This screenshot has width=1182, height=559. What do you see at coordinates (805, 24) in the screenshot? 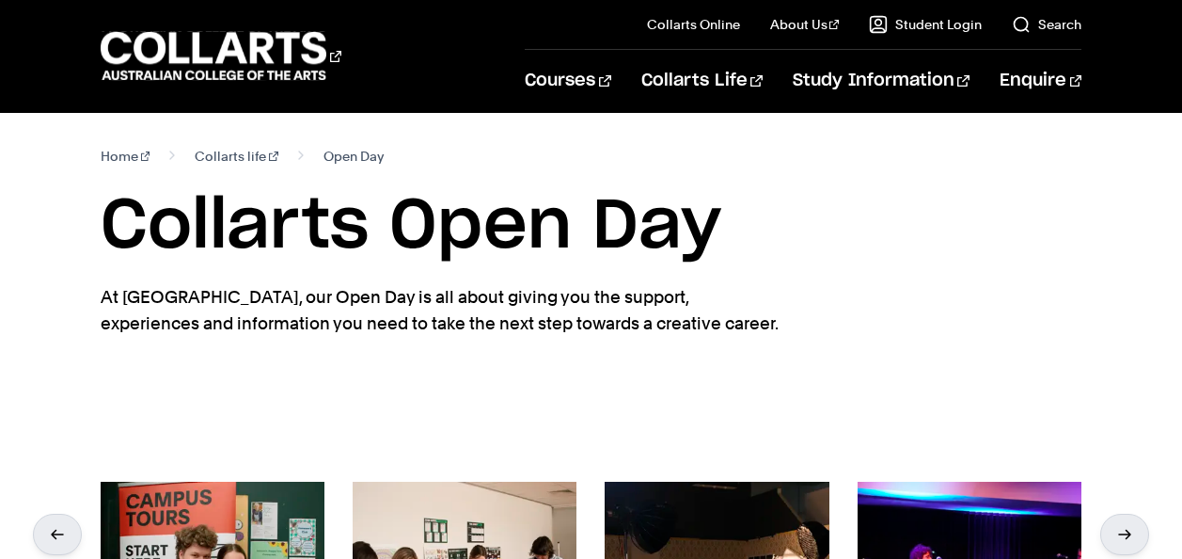
I see `a: About Us` at bounding box center [805, 24].